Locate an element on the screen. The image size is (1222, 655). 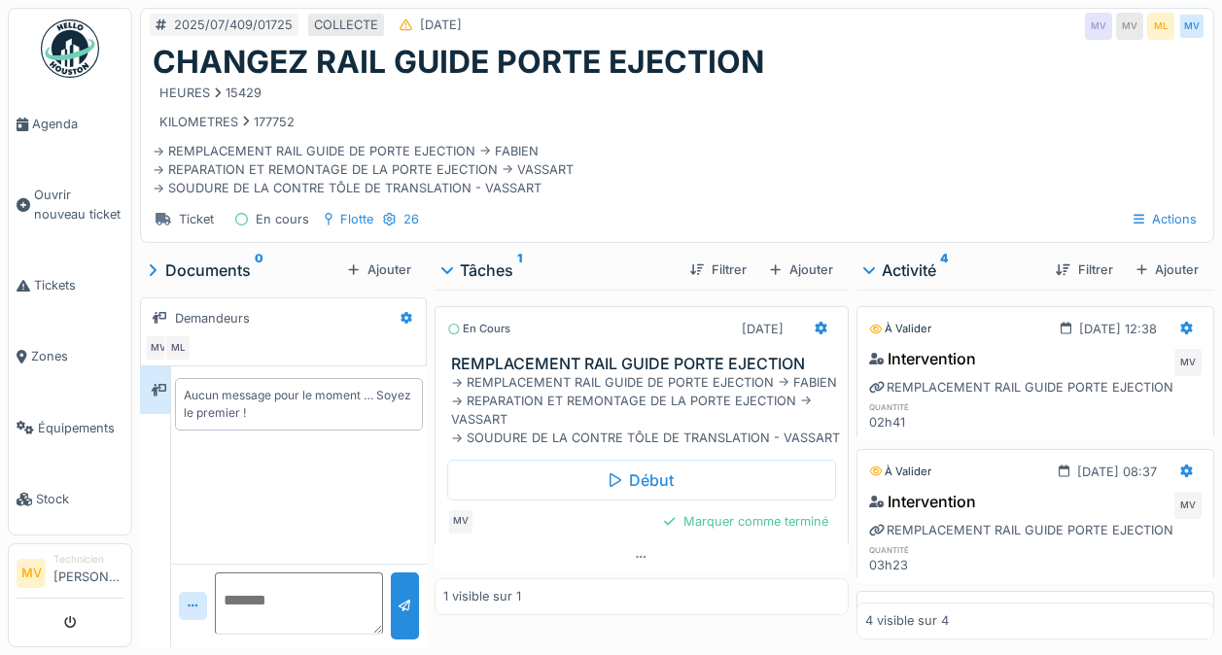
a: Ouvrir nouveau ticket is located at coordinates (70, 204).